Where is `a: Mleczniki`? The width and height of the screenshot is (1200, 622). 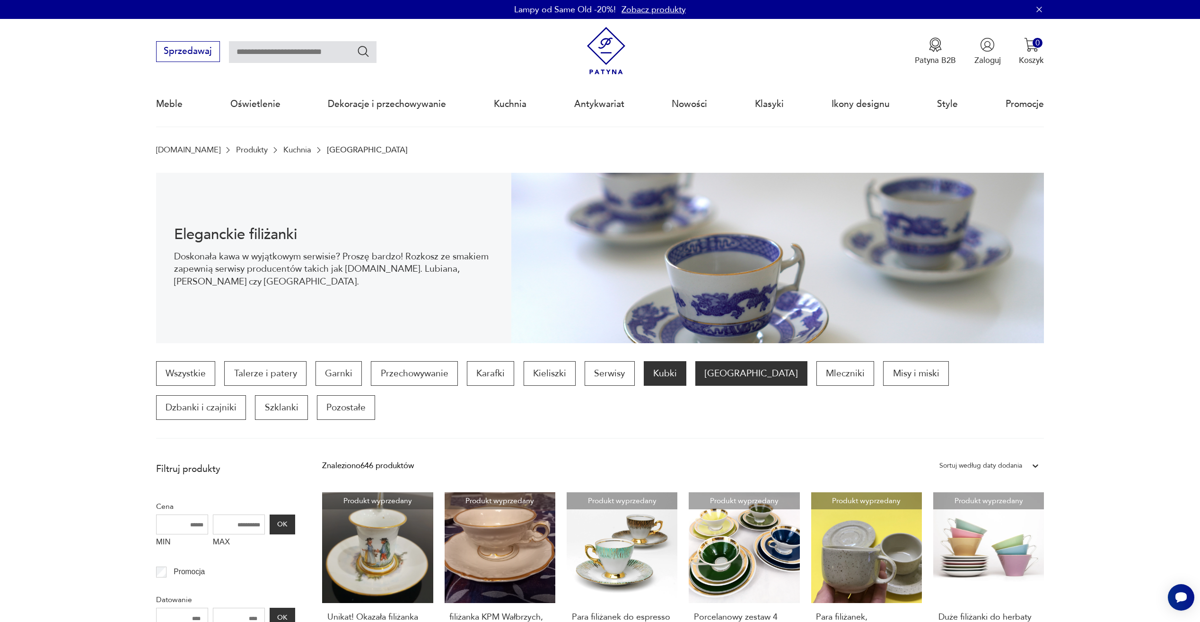
a: Mleczniki is located at coordinates (845, 373).